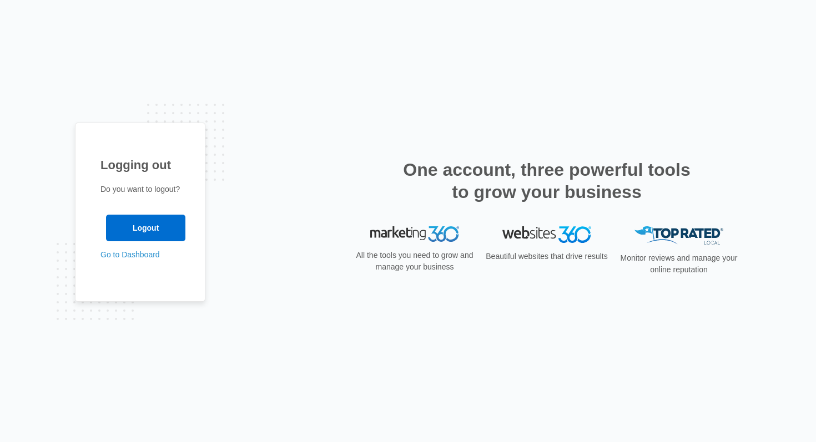  What do you see at coordinates (679, 264) in the screenshot?
I see `p: Monitor reviews and manage your online reputation` at bounding box center [679, 264].